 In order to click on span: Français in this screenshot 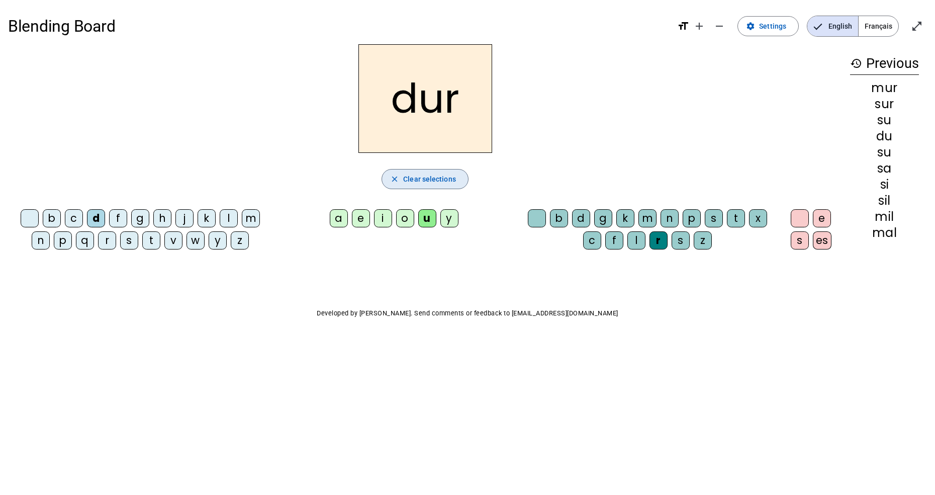, I will do `click(879, 26)`.